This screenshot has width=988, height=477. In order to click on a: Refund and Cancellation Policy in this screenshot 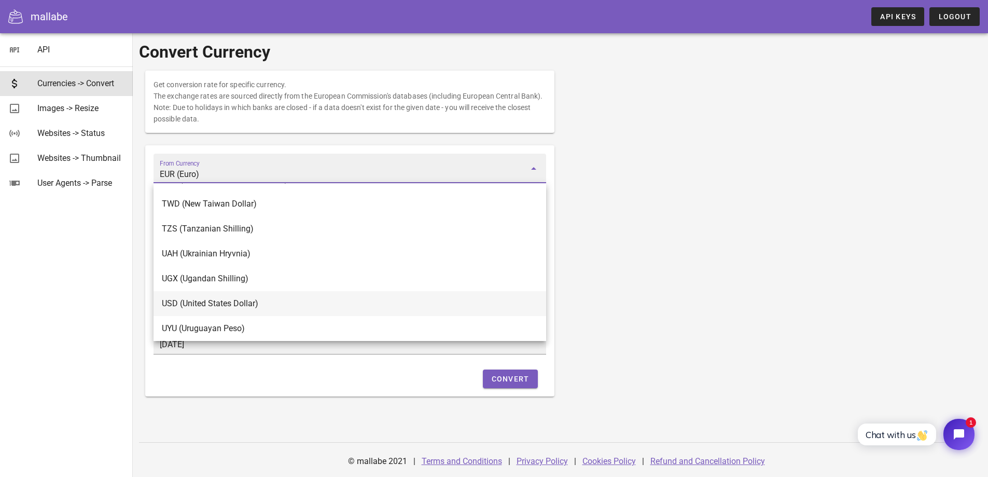, I will do `click(707, 461)`.